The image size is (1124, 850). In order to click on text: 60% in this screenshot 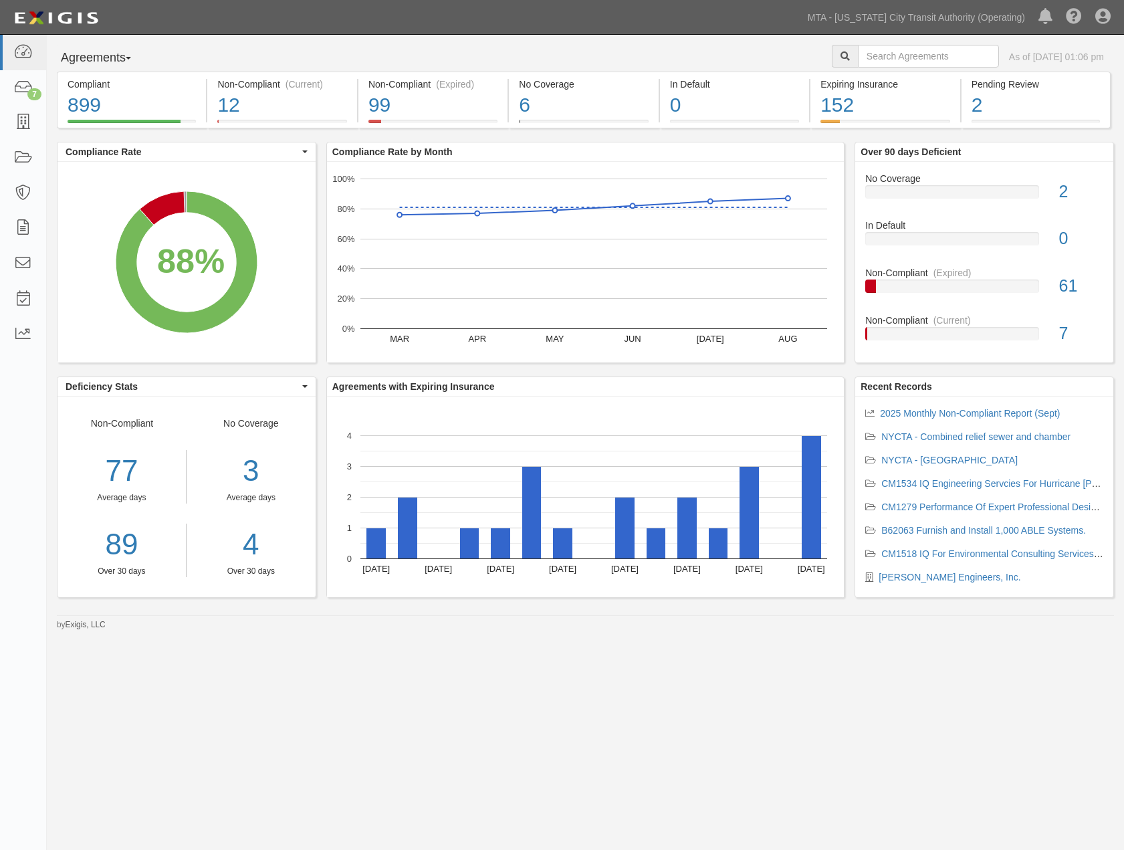, I will do `click(346, 238)`.